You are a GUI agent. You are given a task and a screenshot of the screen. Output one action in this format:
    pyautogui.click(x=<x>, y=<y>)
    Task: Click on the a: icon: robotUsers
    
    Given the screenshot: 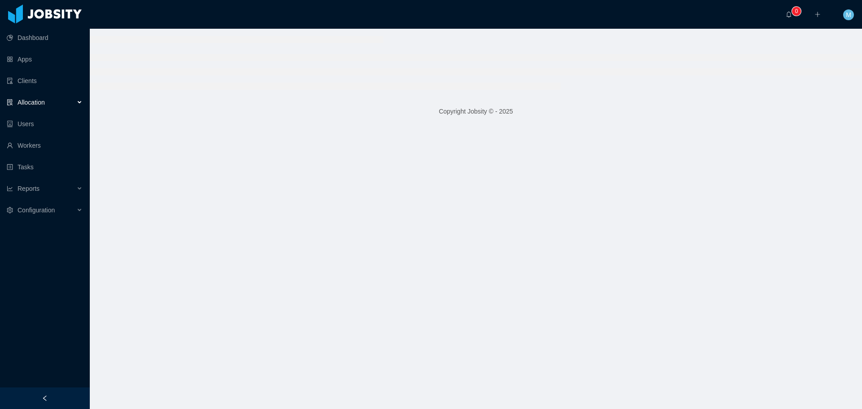 What is the action you would take?
    pyautogui.click(x=44, y=124)
    